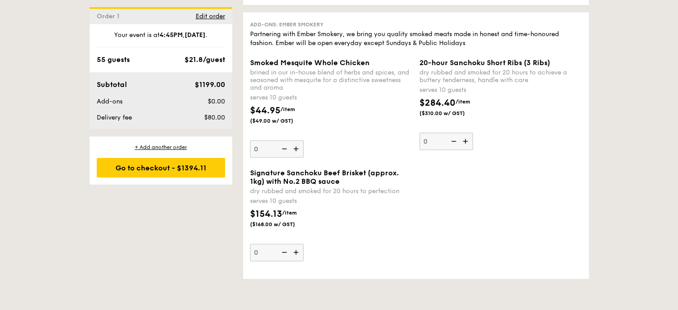 The width and height of the screenshot is (678, 310). I want to click on span: Edit order, so click(211, 16).